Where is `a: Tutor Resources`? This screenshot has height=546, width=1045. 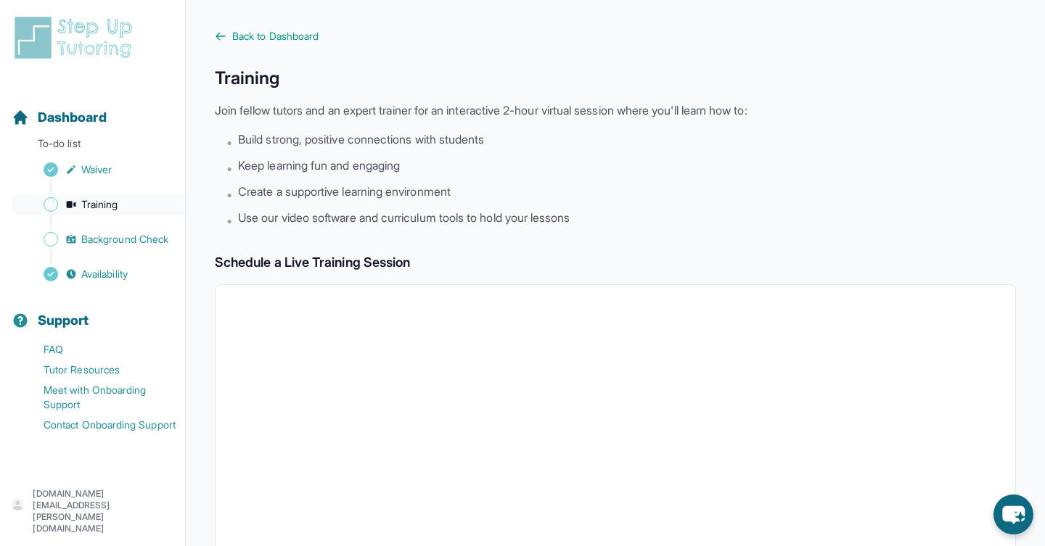 a: Tutor Resources is located at coordinates (98, 370).